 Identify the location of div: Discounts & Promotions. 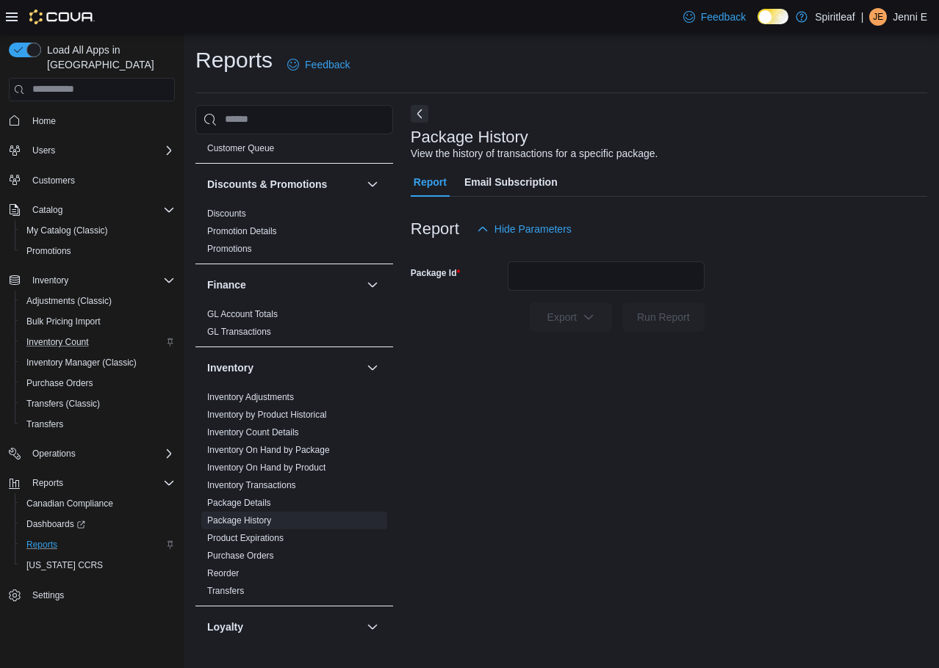
(294, 234).